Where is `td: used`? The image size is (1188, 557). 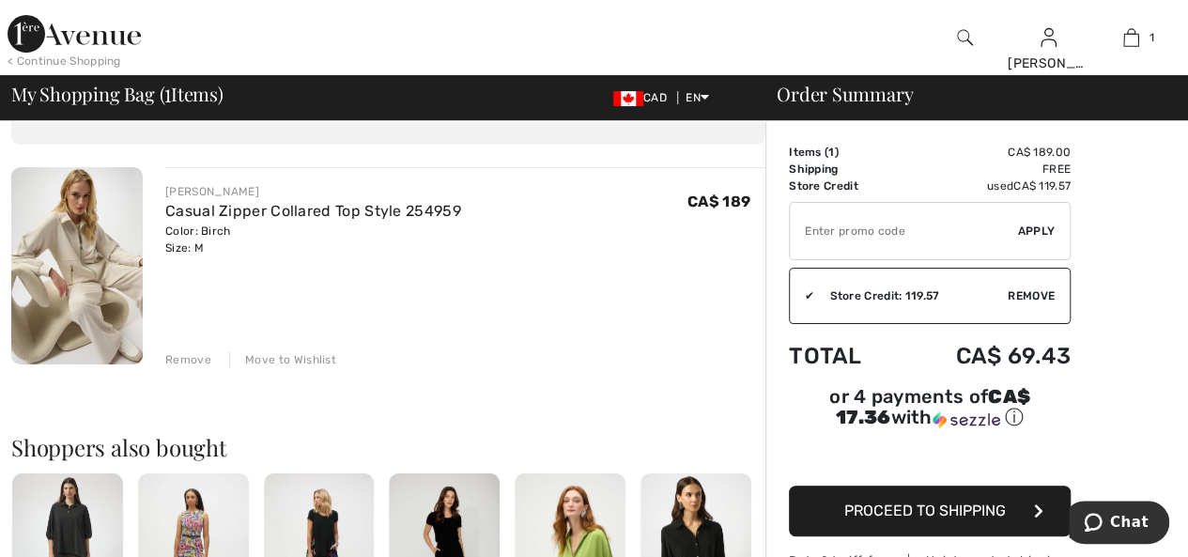 td: used is located at coordinates (984, 186).